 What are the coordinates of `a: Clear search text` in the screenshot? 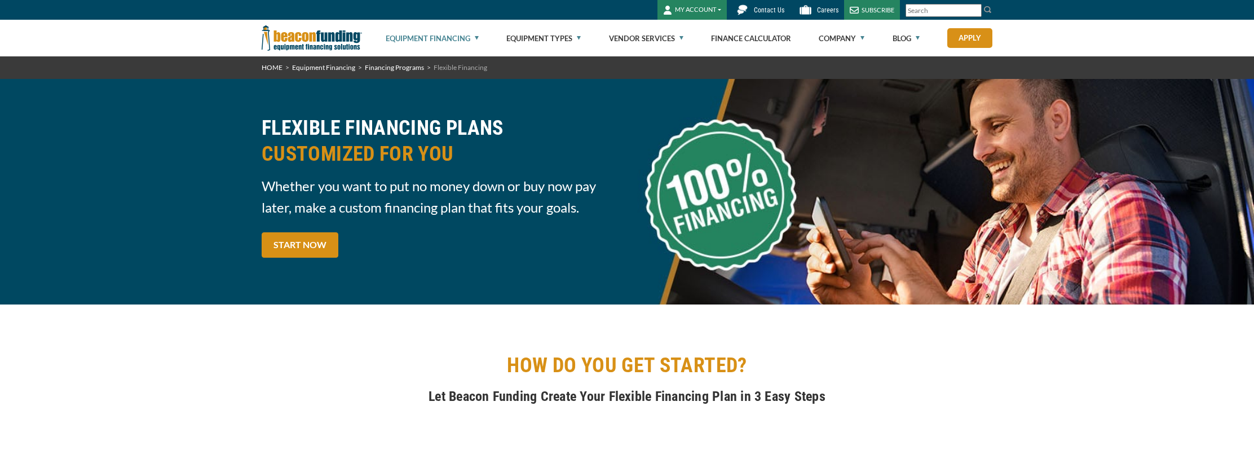 It's located at (975, 11).